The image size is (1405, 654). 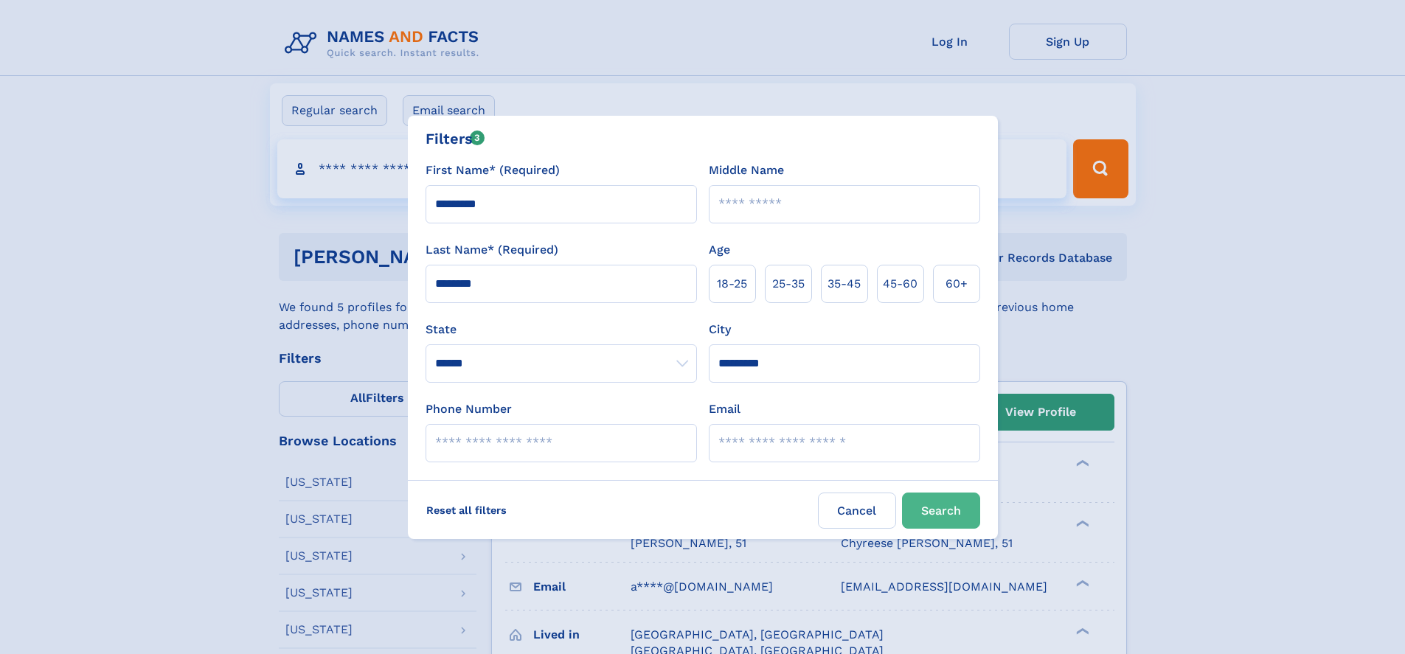 I want to click on span: 25‑35, so click(x=789, y=284).